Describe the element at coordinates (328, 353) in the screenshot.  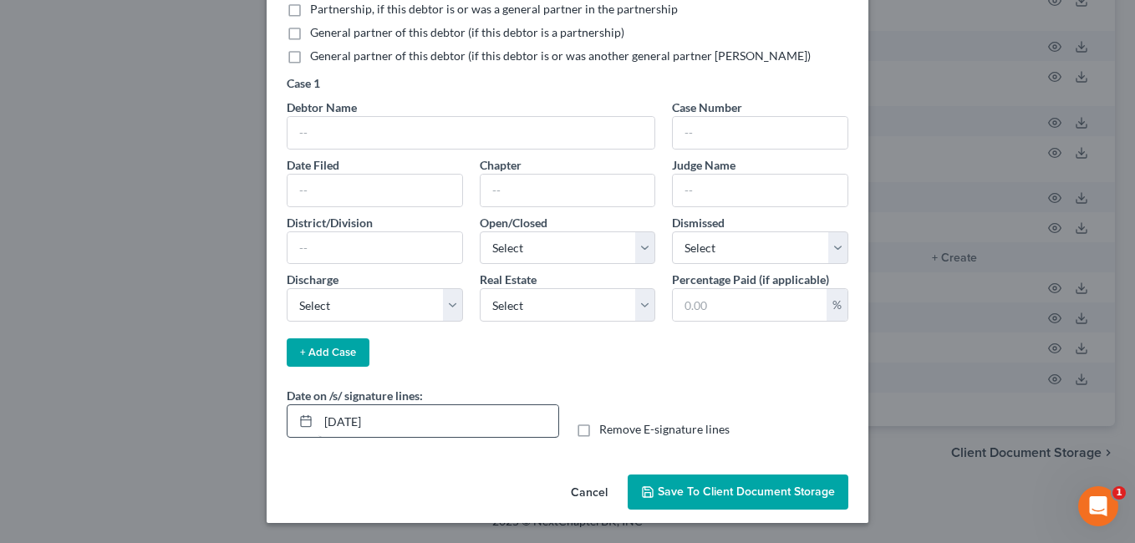
I see `button: + Add Case` at that location.